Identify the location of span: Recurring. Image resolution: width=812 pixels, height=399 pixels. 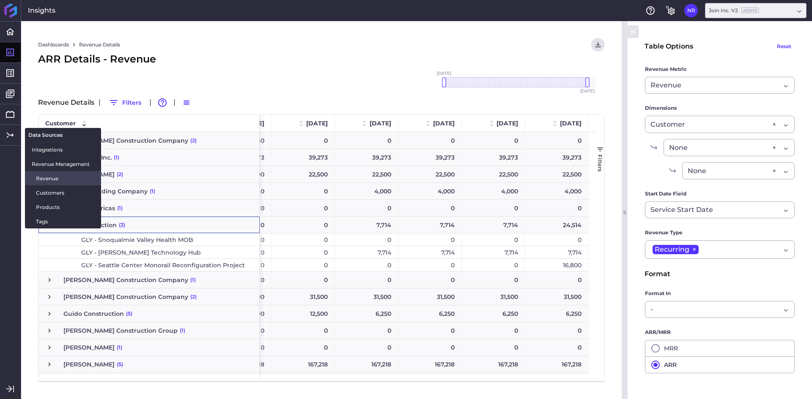
(672, 250).